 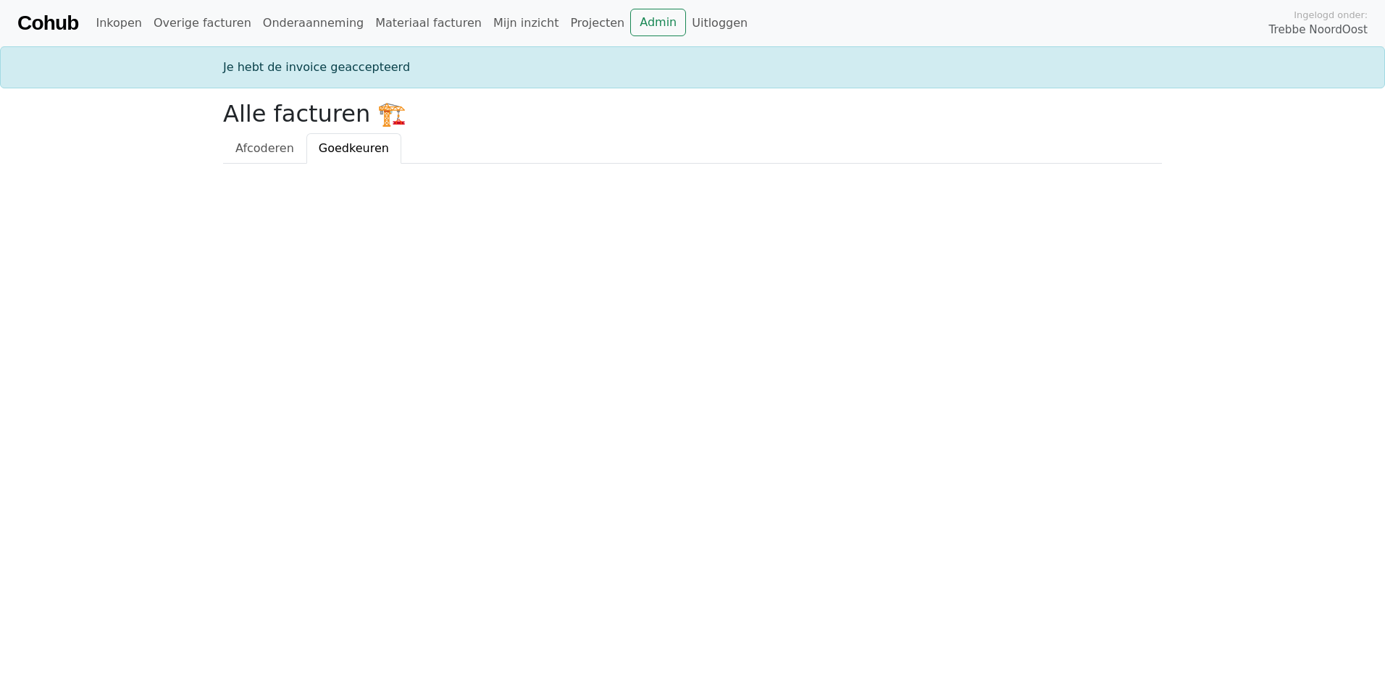 What do you see at coordinates (428, 23) in the screenshot?
I see `a: Materiaal facturen` at bounding box center [428, 23].